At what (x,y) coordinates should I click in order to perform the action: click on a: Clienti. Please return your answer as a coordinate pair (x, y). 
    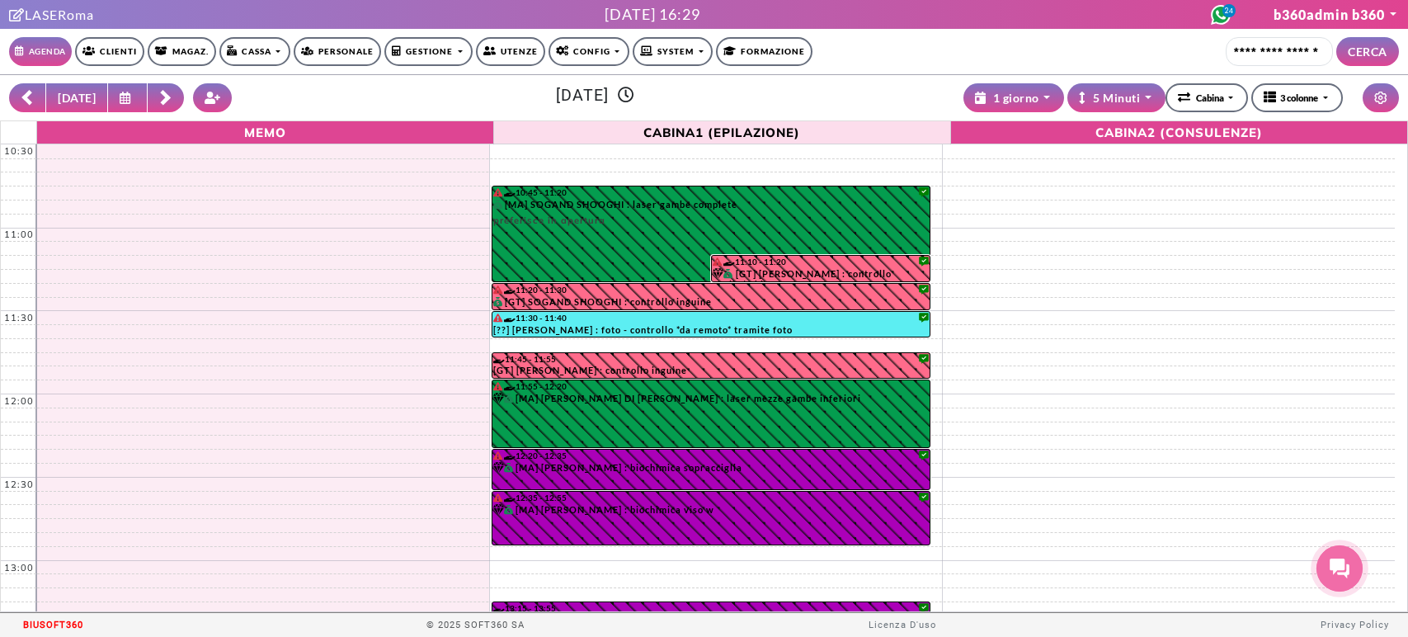
    Looking at the image, I should click on (110, 51).